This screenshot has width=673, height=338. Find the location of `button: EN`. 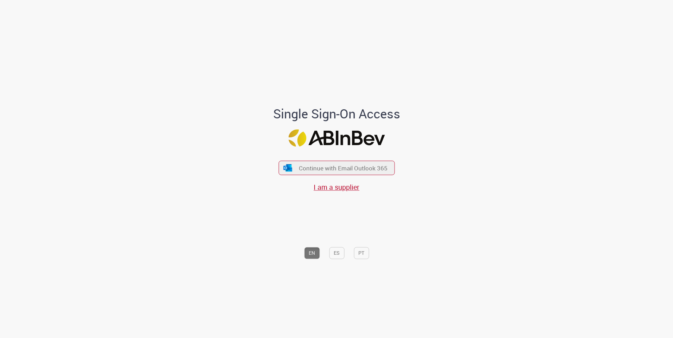

button: EN is located at coordinates (312, 253).